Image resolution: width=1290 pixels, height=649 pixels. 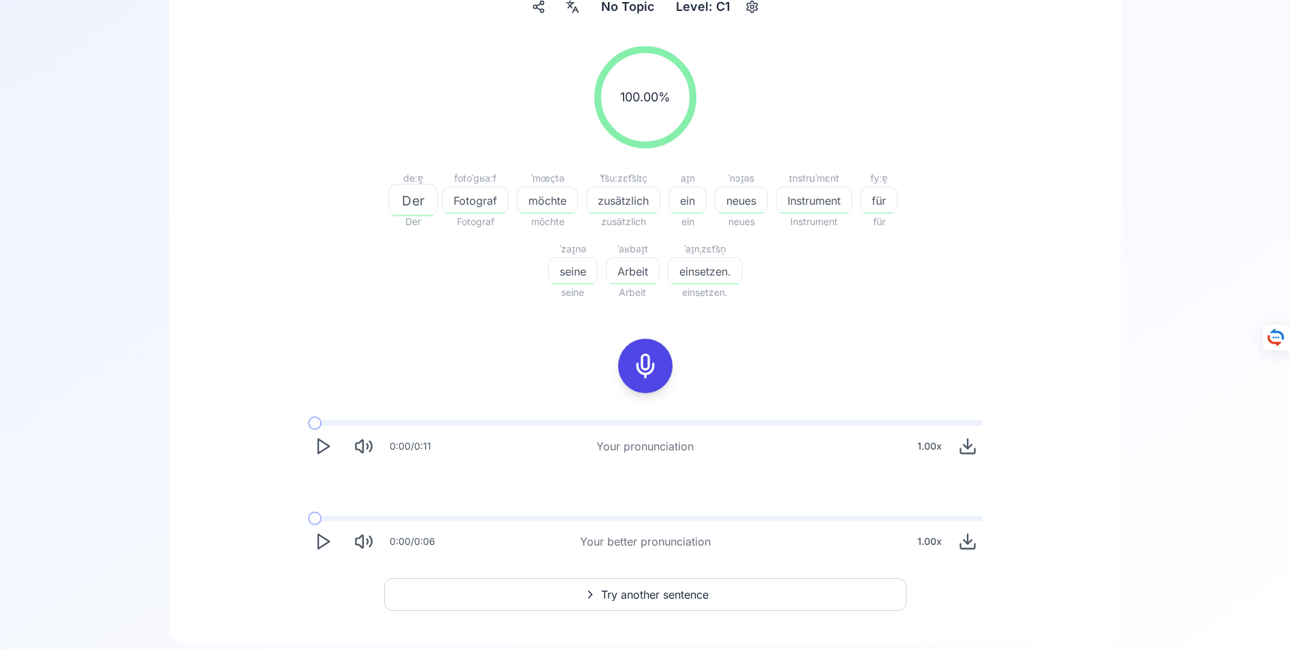 What do you see at coordinates (632, 249) in the screenshot?
I see `div: ˈaʁbaɪ̯t` at bounding box center [632, 249].